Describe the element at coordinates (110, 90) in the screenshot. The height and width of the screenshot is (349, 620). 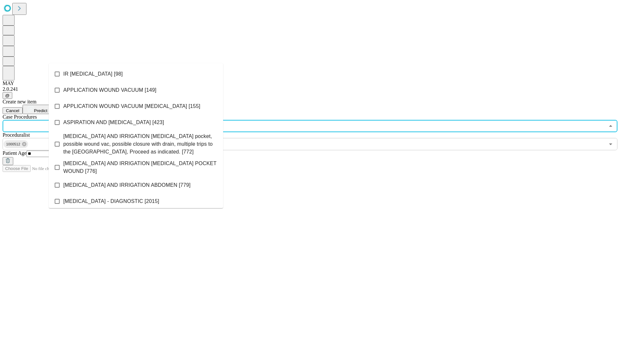
I see `span: APPLICATION WOUND VACUUM [149]` at that location.